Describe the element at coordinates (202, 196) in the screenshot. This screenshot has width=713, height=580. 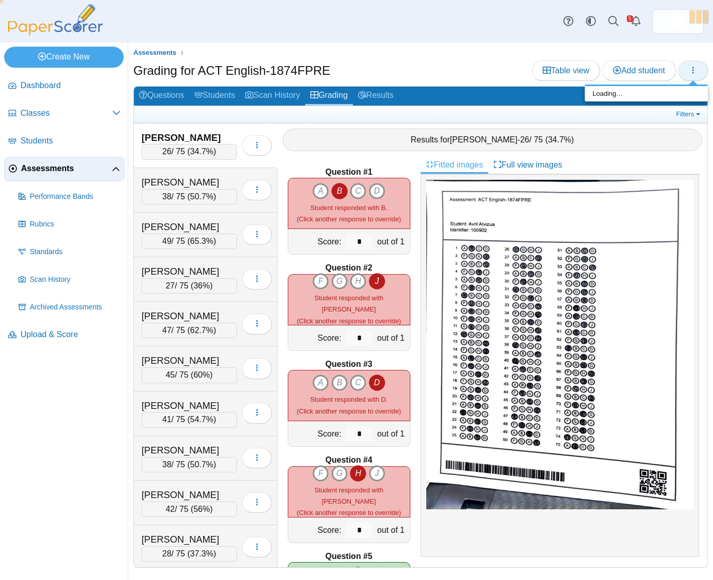
I see `span: 50.7%` at that location.